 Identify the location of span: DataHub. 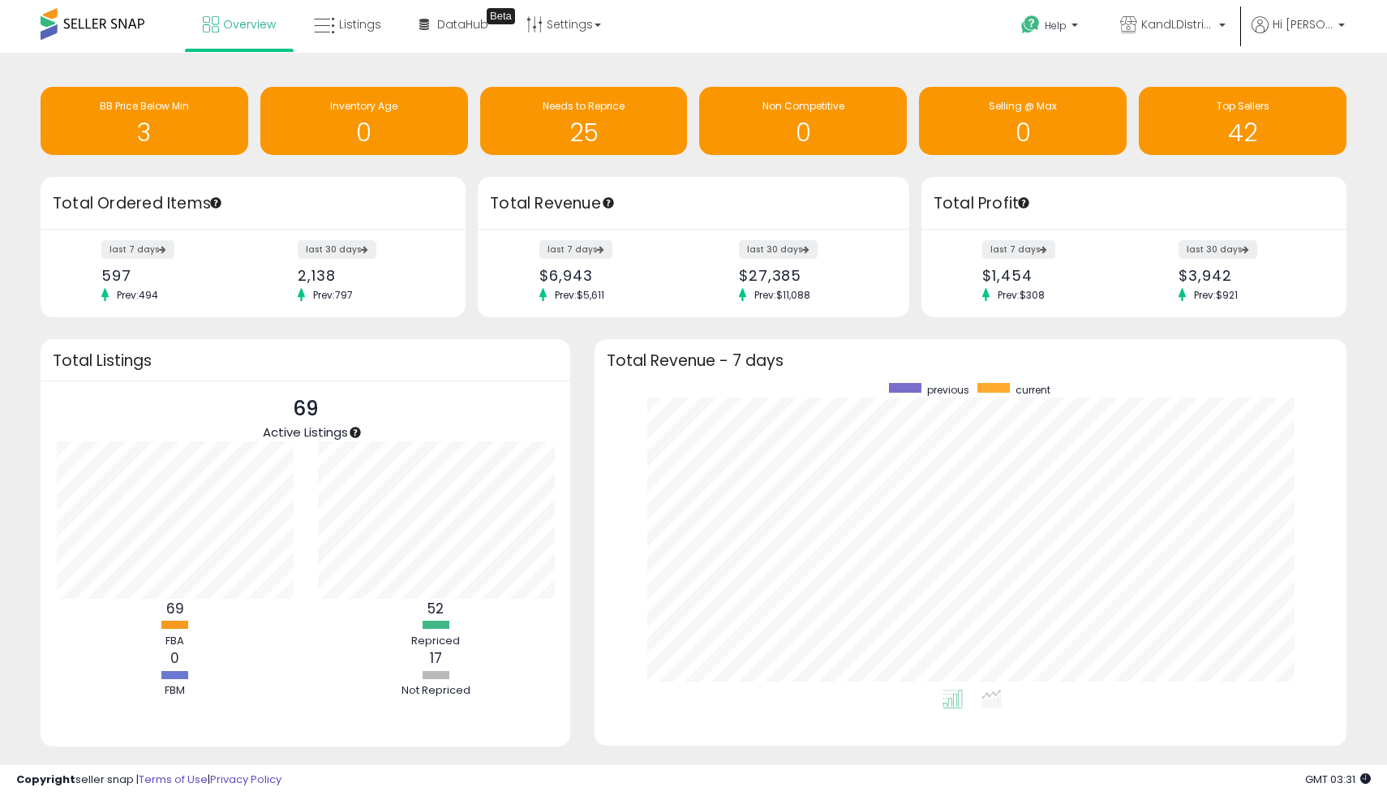
(462, 24).